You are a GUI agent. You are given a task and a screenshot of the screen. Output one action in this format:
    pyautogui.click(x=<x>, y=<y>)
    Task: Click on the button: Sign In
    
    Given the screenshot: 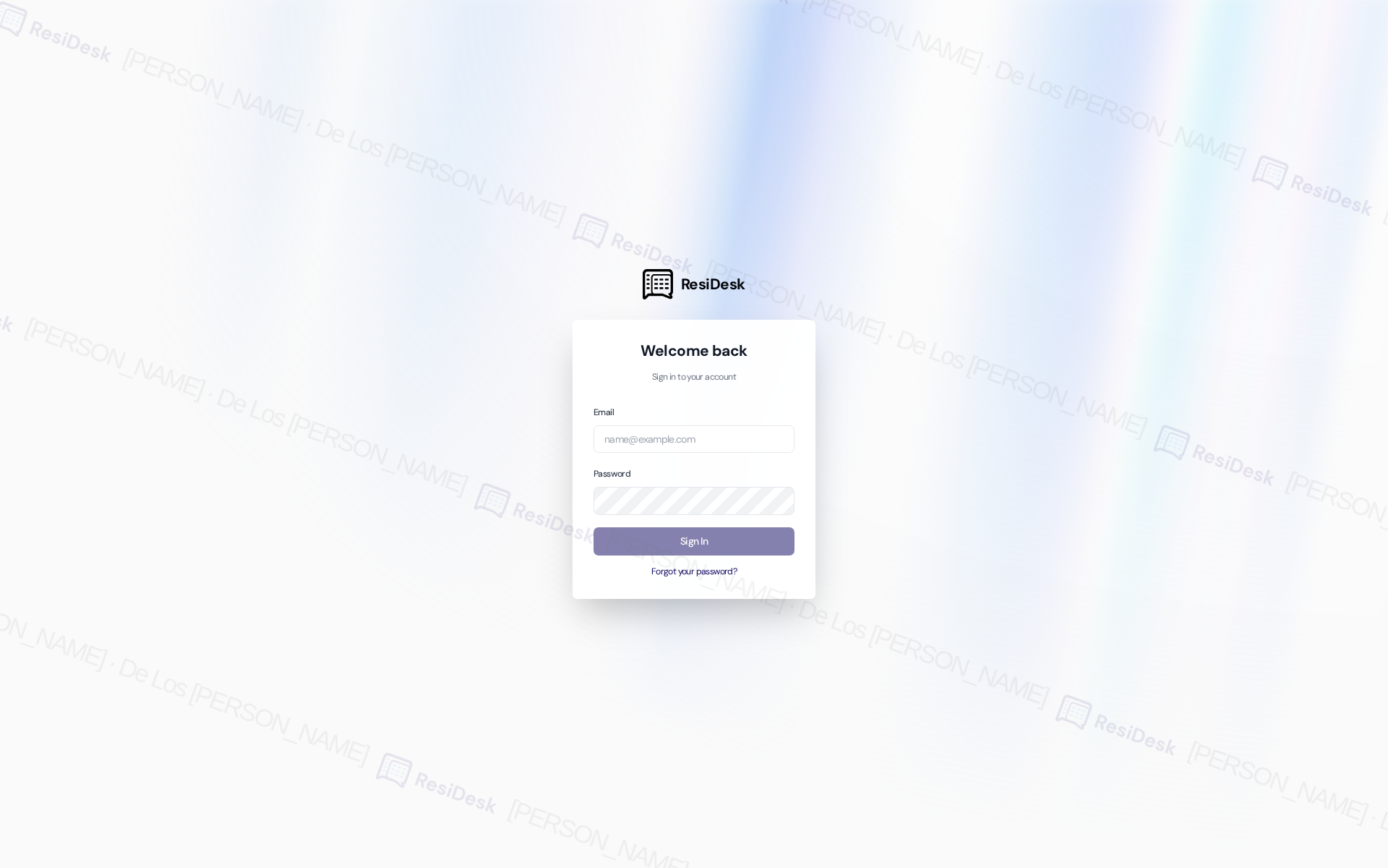 What is the action you would take?
    pyautogui.click(x=694, y=541)
    